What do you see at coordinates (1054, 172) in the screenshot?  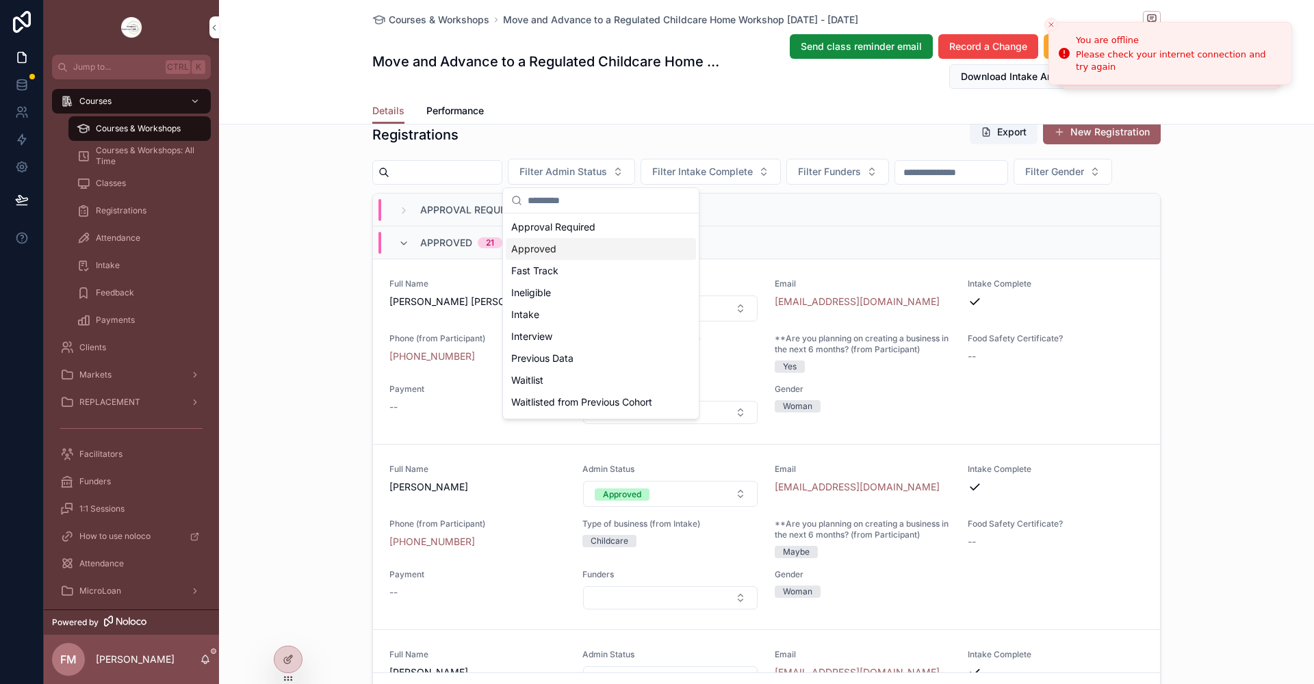 I see `span: Filter Gender` at bounding box center [1054, 172].